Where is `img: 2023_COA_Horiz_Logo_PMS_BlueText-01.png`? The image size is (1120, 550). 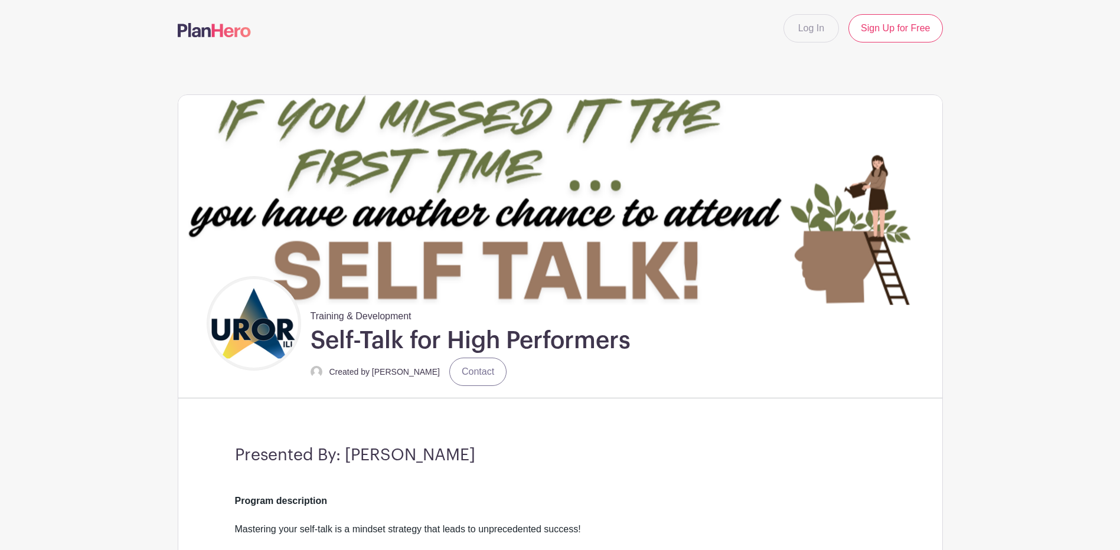
img: 2023_COA_Horiz_Logo_PMS_BlueText-01.png is located at coordinates (254, 323).